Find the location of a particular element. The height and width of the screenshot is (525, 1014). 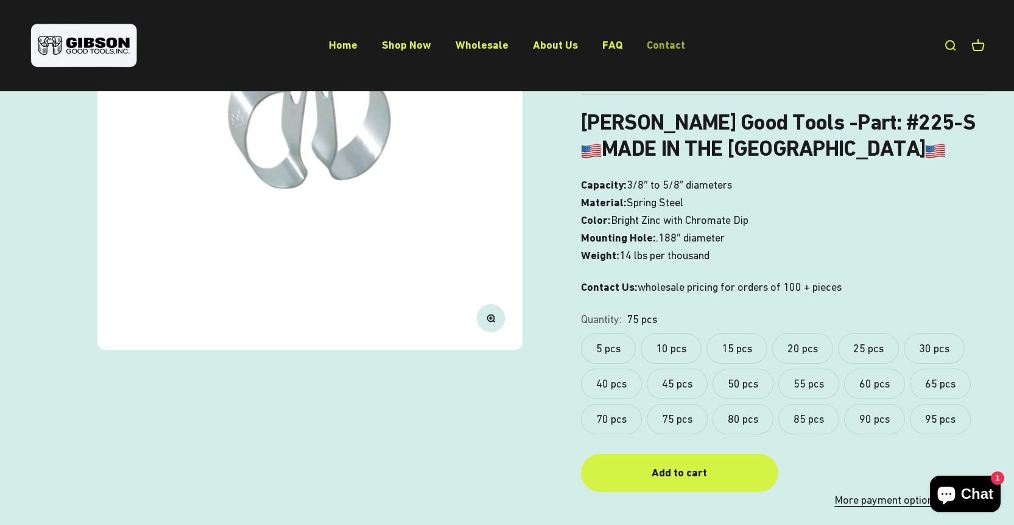

a: Home is located at coordinates (343, 44).